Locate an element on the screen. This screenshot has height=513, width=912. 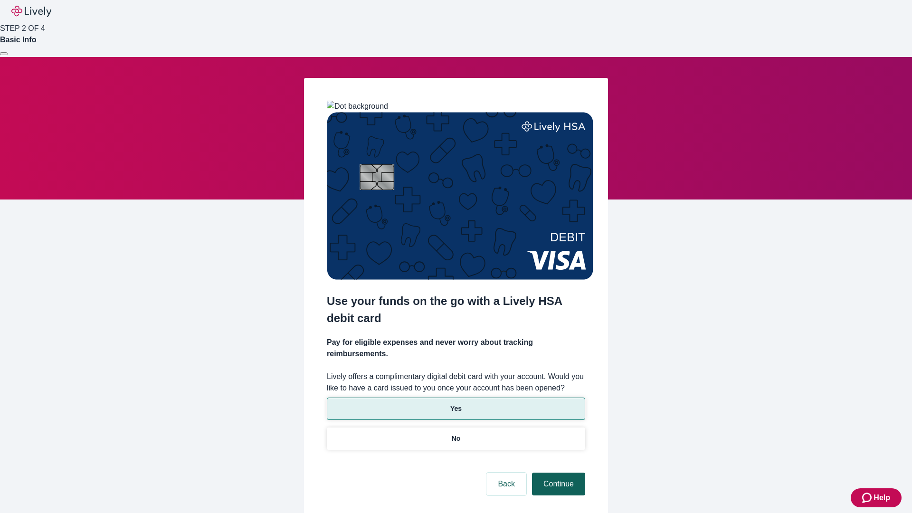
button: Yes is located at coordinates (456, 408).